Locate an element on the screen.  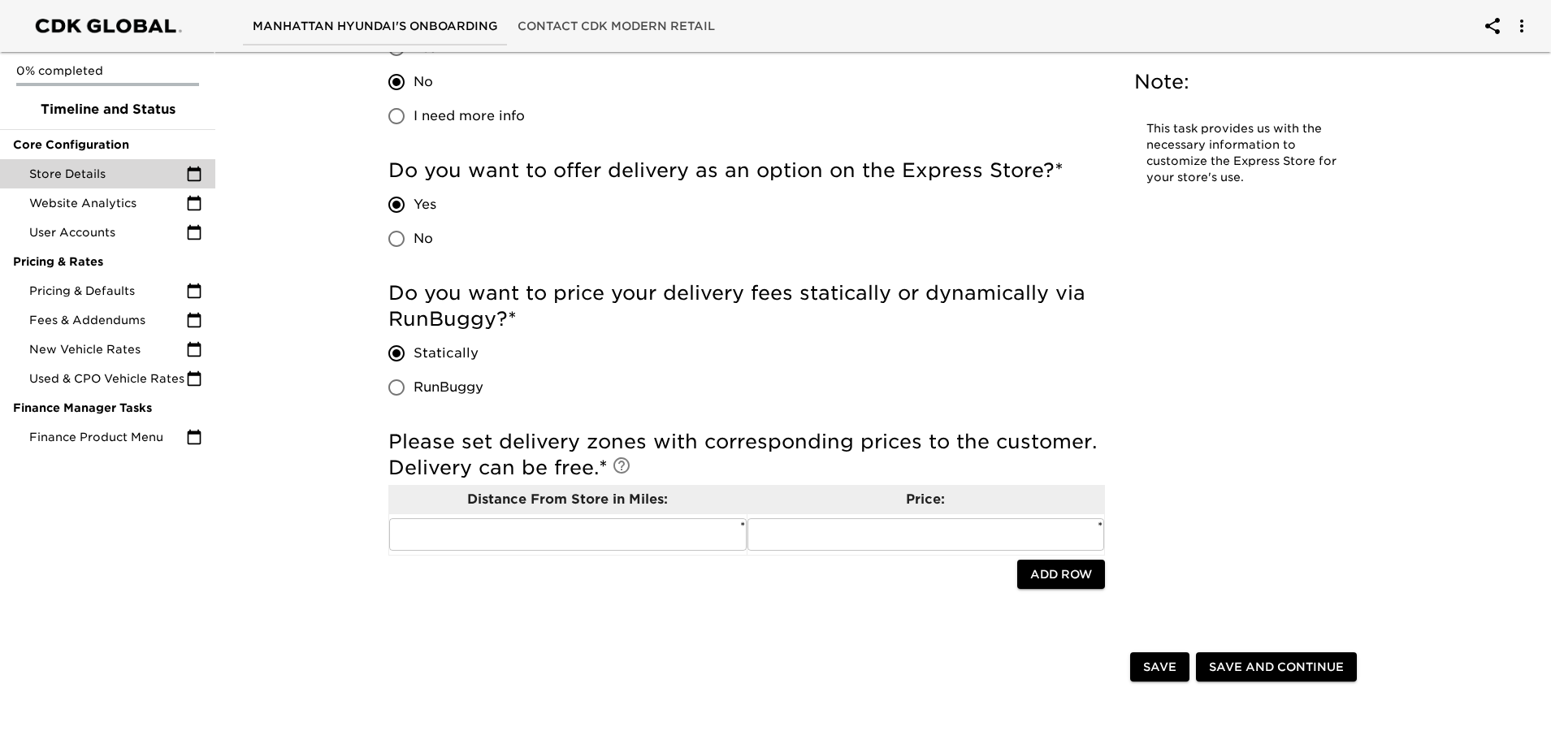
span: Save and Continue is located at coordinates (1276, 667).